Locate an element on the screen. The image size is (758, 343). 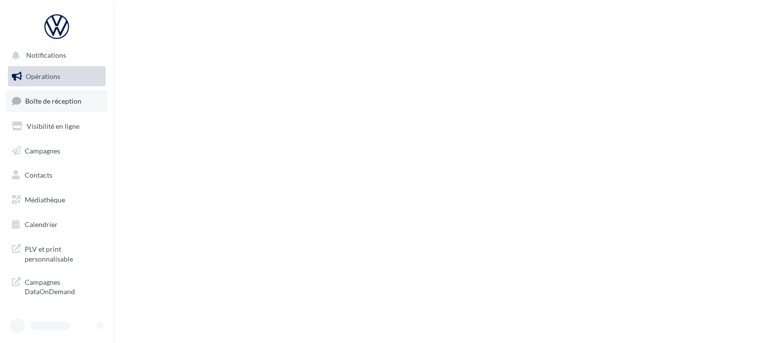
a: Campagnes DataOnDemand is located at coordinates (57, 286).